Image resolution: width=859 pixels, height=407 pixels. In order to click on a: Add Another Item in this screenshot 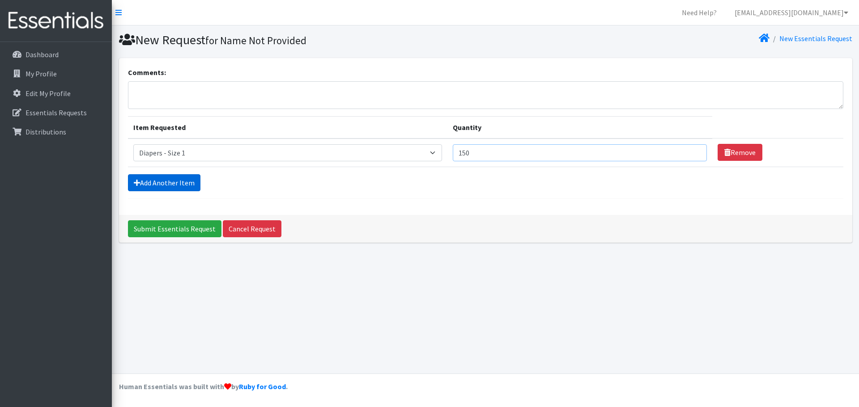, I will do `click(164, 183)`.